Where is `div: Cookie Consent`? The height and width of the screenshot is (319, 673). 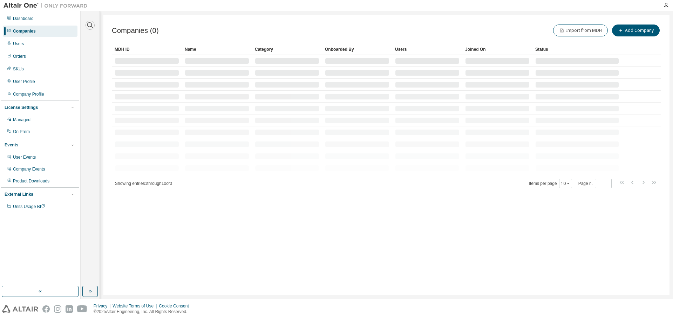 div: Cookie Consent is located at coordinates (176, 306).